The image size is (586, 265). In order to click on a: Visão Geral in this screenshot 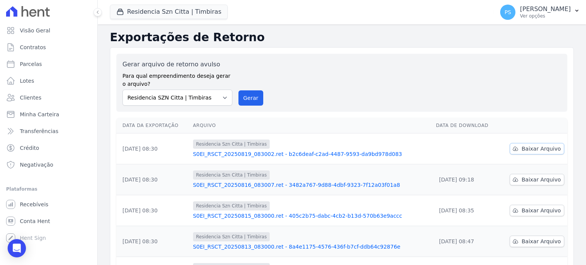, I will do `click(48, 30)`.